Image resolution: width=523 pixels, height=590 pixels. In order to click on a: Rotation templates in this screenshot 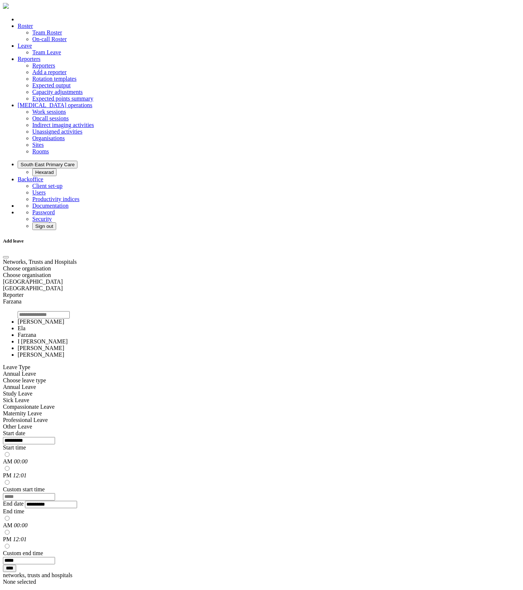, I will do `click(54, 79)`.